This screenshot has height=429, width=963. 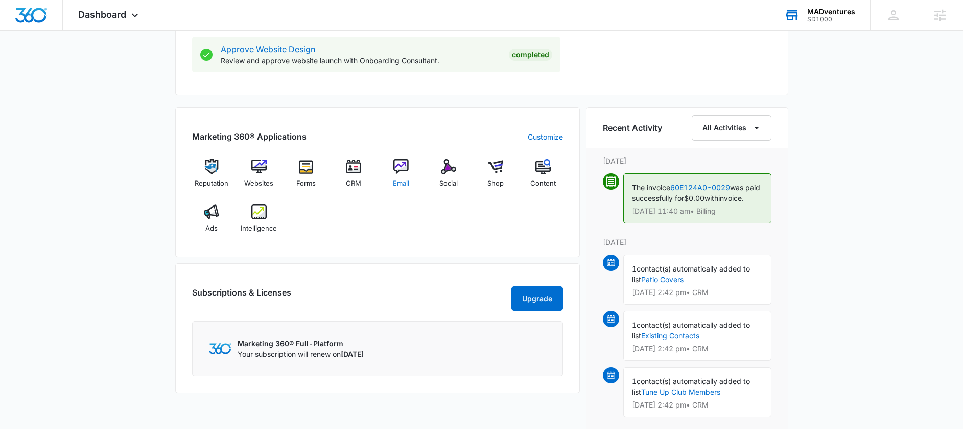 What do you see at coordinates (543, 183) in the screenshot?
I see `span: Content` at bounding box center [543, 183].